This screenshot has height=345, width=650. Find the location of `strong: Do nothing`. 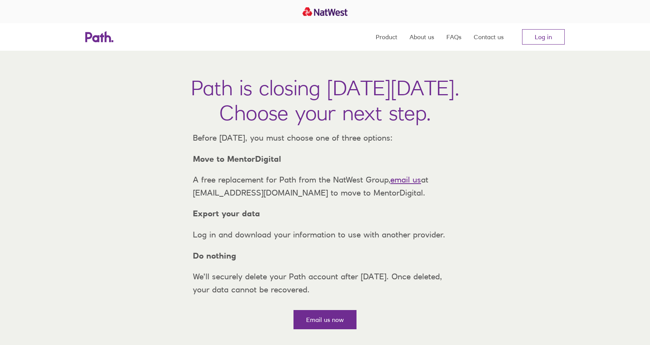

strong: Do nothing is located at coordinates (214, 255).